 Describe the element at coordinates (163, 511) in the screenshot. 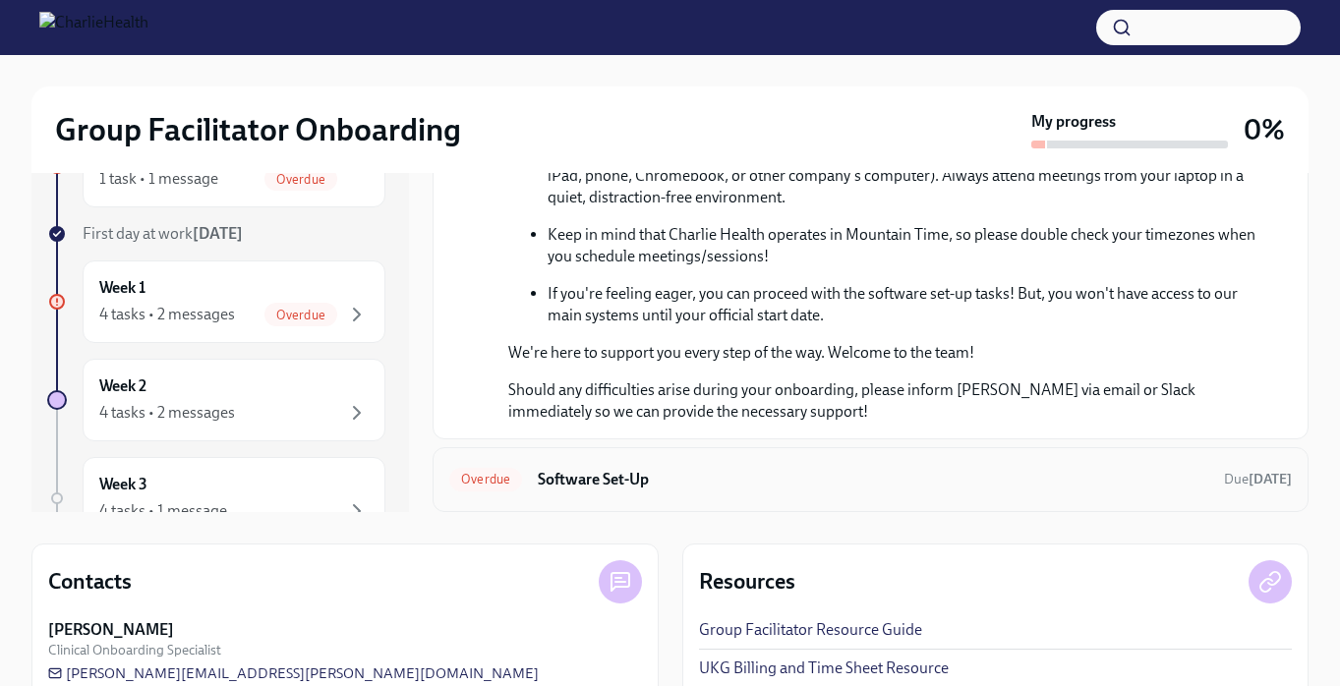

I see `div: 4 tasks • 1 message` at that location.